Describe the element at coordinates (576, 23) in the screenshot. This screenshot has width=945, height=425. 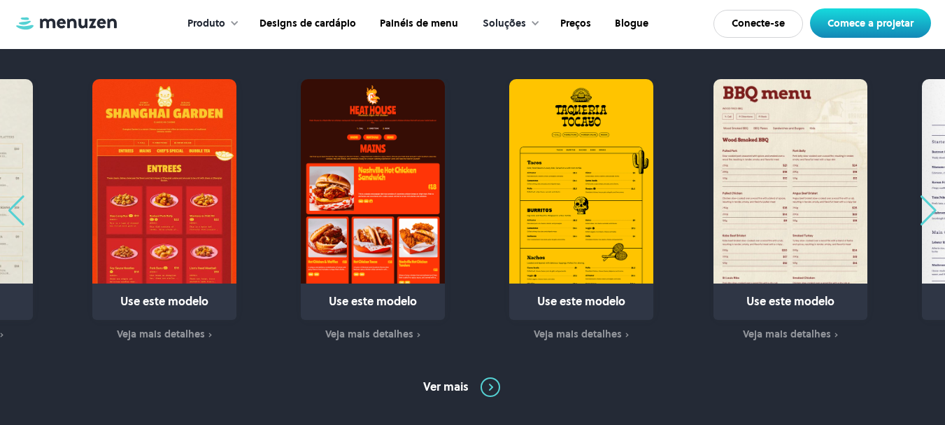
I see `font: Preços` at that location.